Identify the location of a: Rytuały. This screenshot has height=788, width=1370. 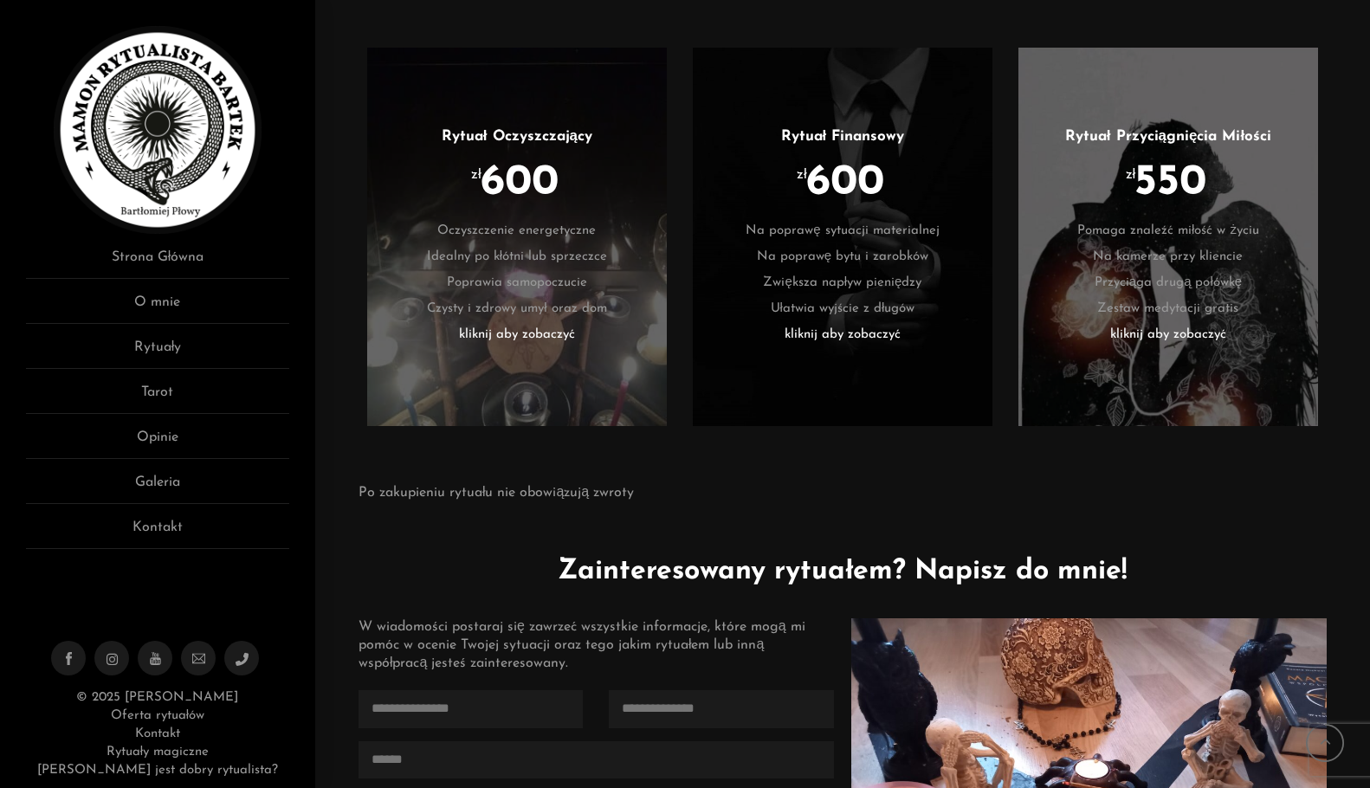
(158, 353).